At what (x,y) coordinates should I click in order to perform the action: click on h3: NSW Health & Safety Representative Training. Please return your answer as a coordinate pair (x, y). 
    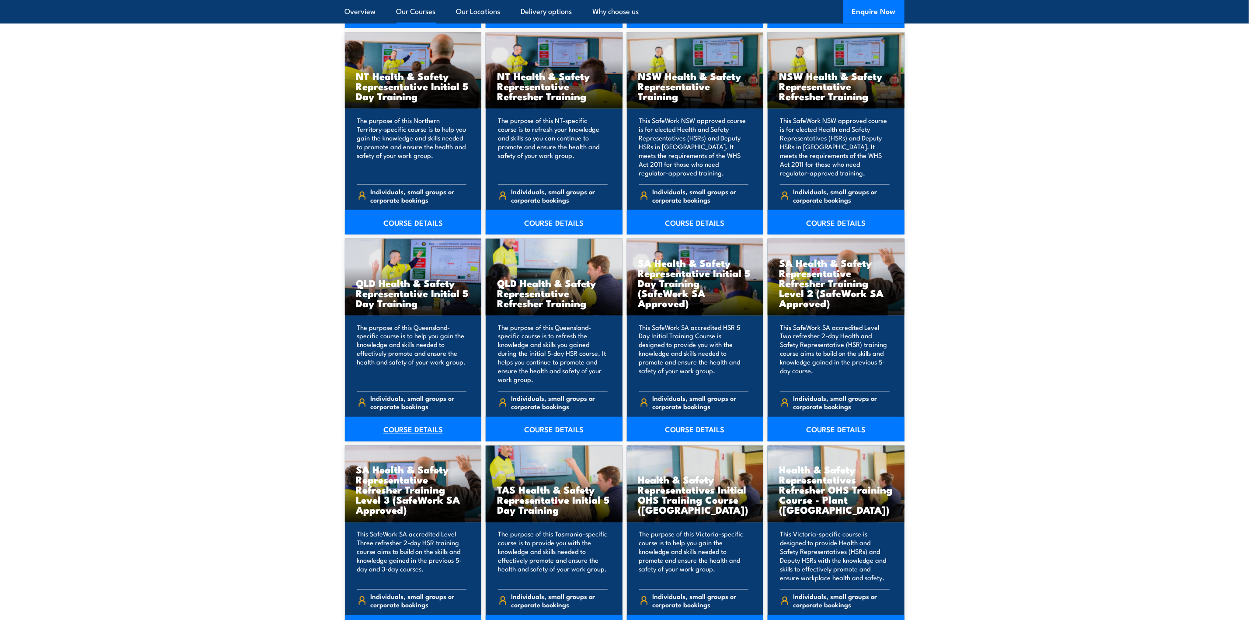
    Looking at the image, I should click on (695, 86).